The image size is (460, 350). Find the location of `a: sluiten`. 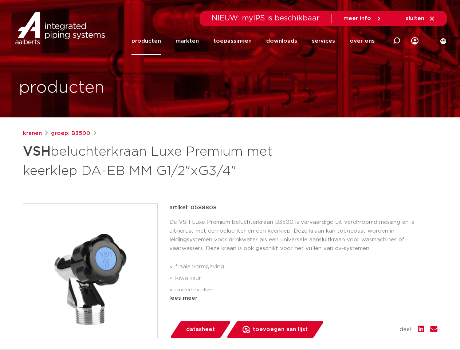

a: sluiten is located at coordinates (420, 19).